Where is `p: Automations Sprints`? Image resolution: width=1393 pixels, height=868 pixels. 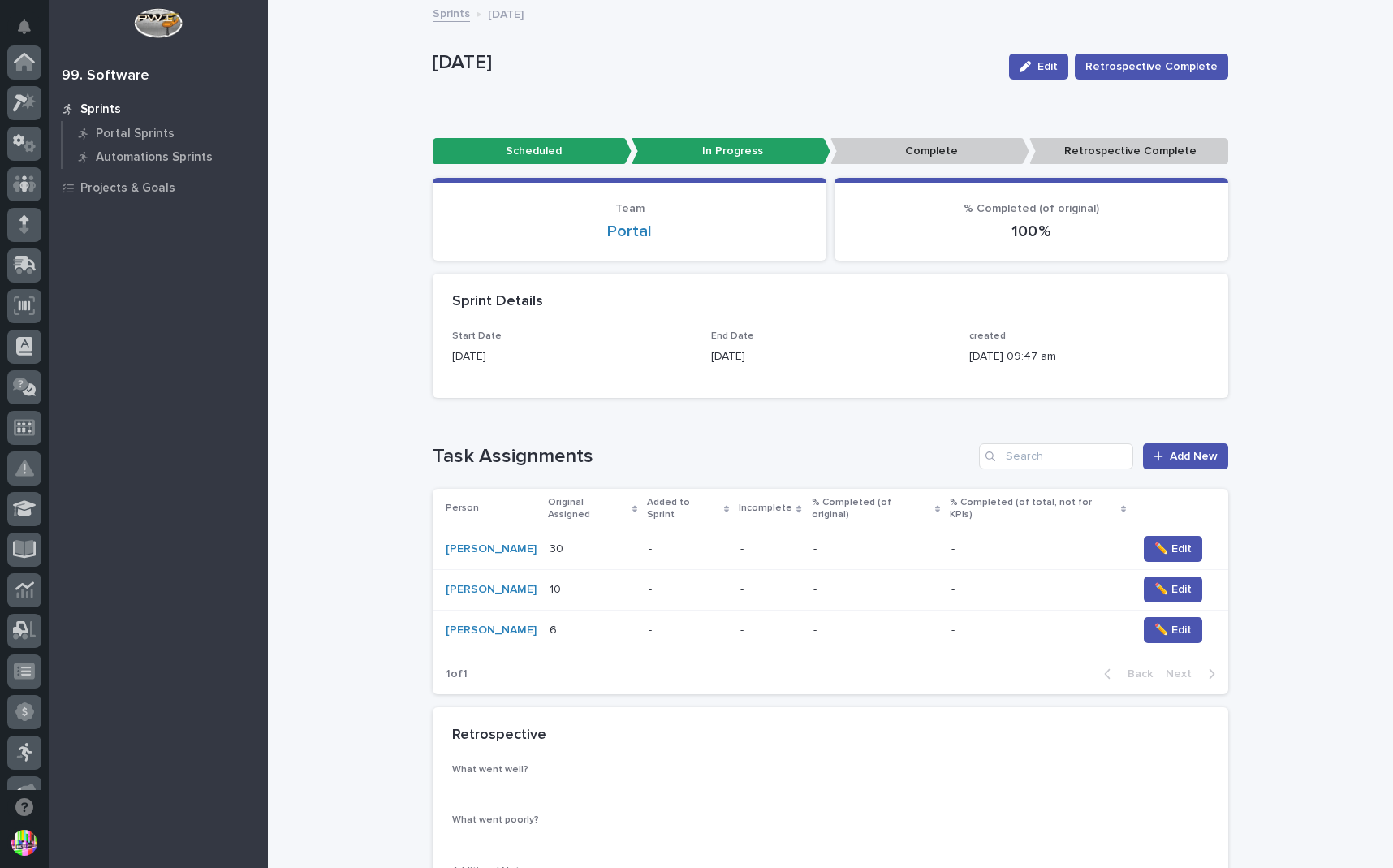 p: Automations Sprints is located at coordinates (155, 157).